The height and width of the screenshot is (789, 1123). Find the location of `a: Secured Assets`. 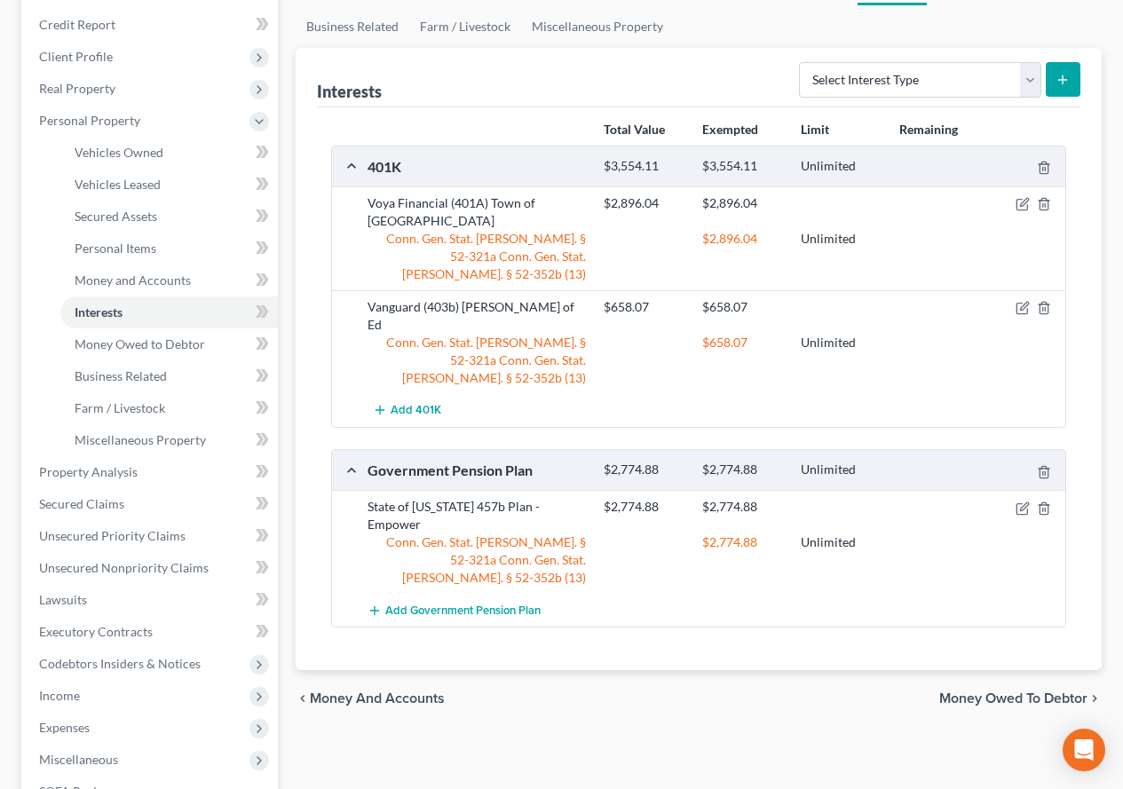

a: Secured Assets is located at coordinates (169, 217).